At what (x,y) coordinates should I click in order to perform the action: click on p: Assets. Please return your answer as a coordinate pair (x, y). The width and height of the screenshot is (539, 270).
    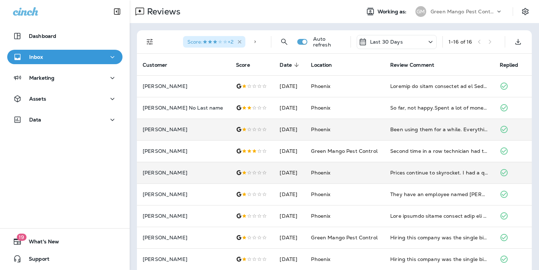
    Looking at the image, I should click on (37, 99).